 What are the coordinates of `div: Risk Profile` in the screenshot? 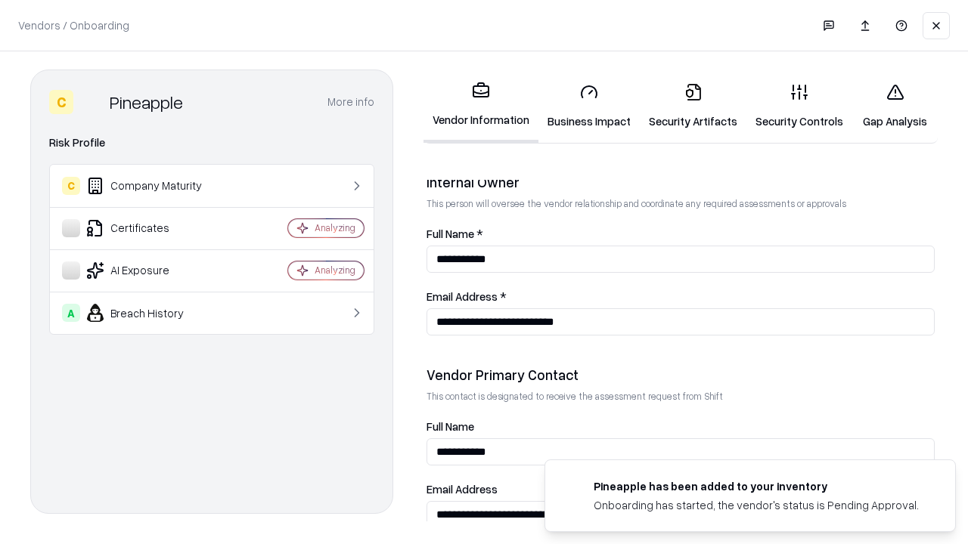 It's located at (212, 143).